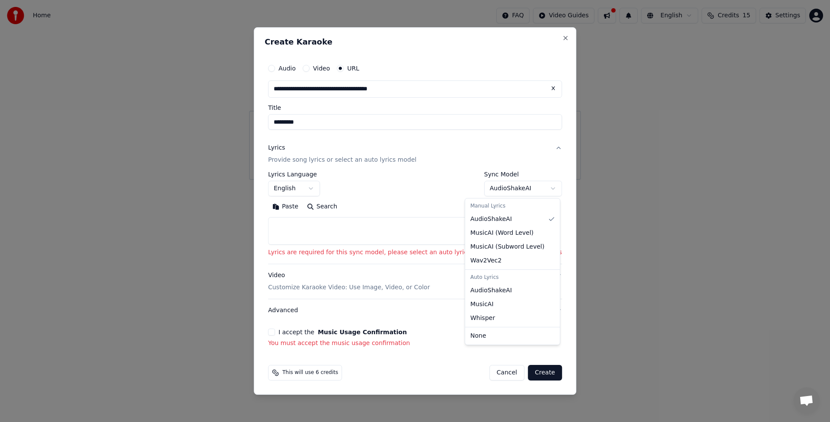 This screenshot has width=830, height=422. Describe the element at coordinates (482, 304) in the screenshot. I see `span: MusicAI` at that location.